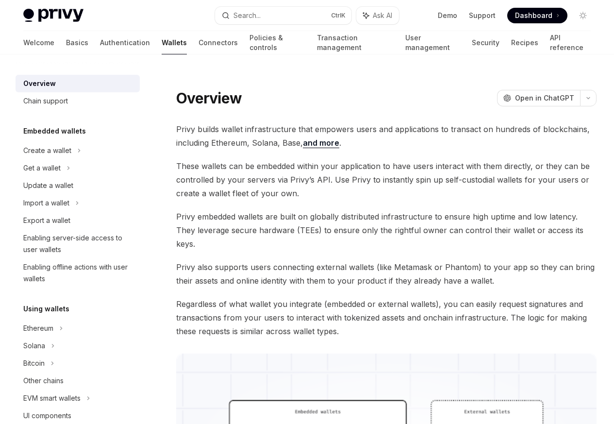 This screenshot has width=614, height=424. Describe the element at coordinates (52, 398) in the screenshot. I see `div: EVM smart wallets` at that location.